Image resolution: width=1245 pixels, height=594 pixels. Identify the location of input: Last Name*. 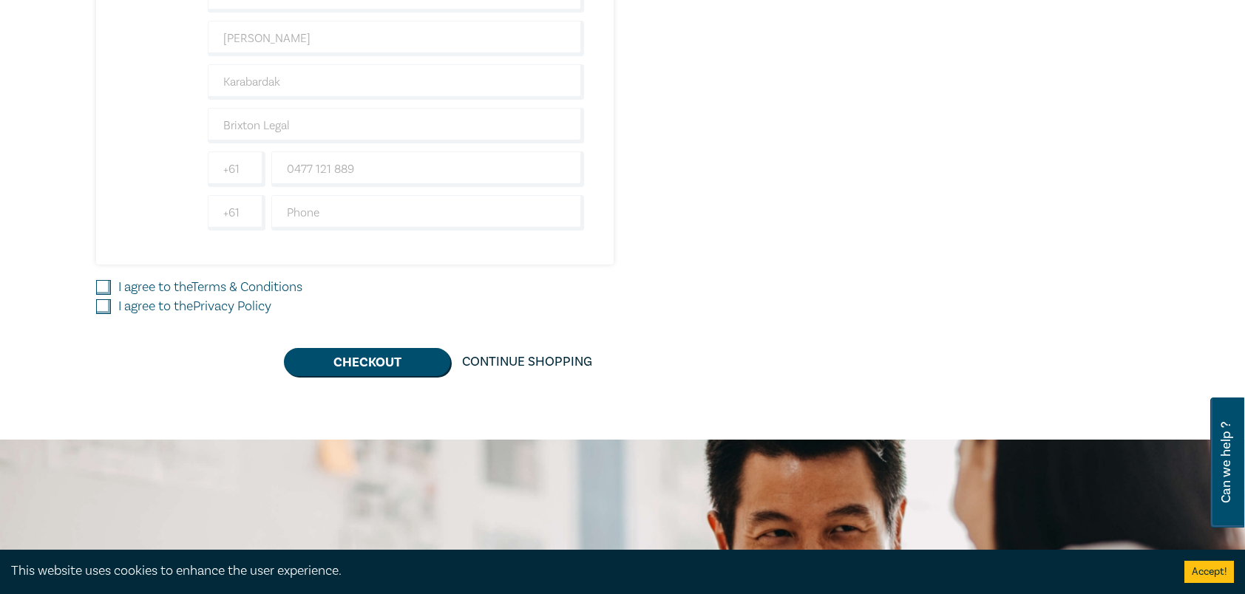
(396, 82).